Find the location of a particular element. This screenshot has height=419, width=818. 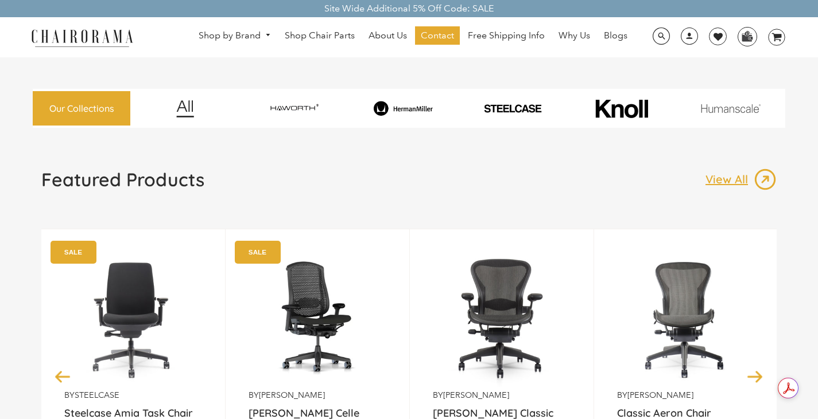

img: image_12.png is located at coordinates (185, 108).